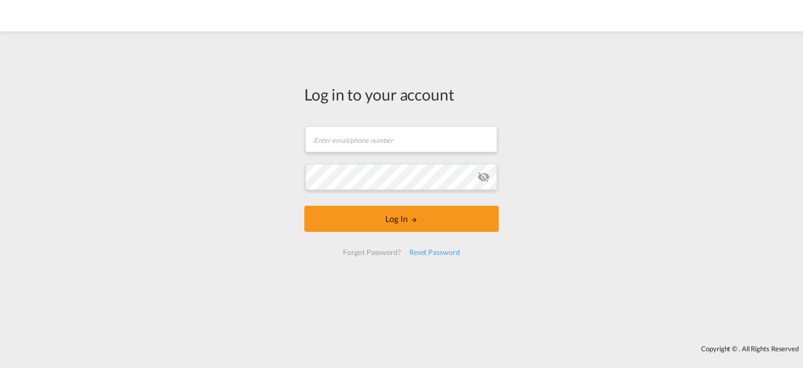 The image size is (803, 368). Describe the element at coordinates (401, 139) in the screenshot. I see `input: Enter email/phone number` at that location.